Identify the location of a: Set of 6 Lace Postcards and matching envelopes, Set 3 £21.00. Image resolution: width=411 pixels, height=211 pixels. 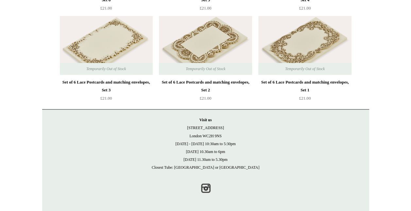
(106, 92).